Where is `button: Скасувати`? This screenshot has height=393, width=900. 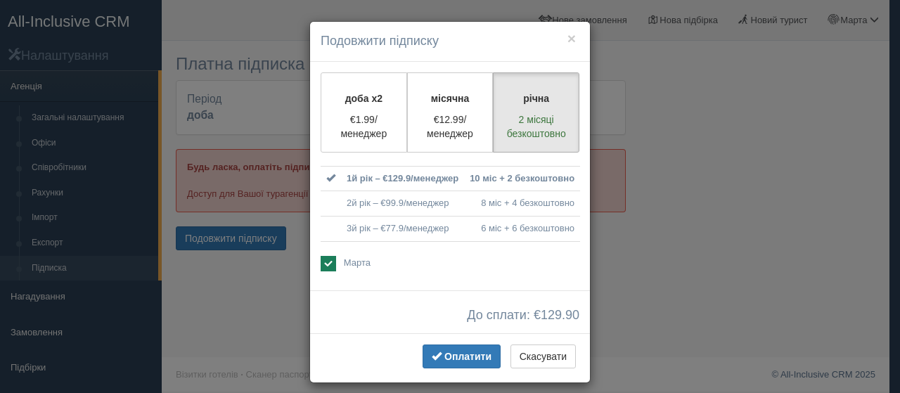 button: Скасувати is located at coordinates (543, 356).